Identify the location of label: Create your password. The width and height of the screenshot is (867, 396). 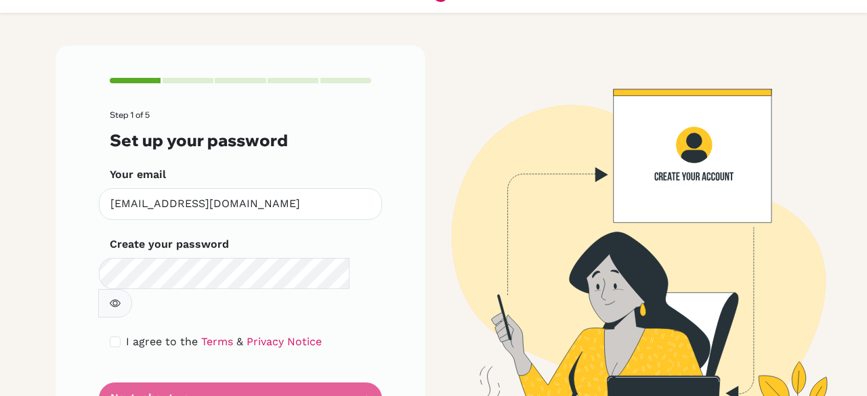
(169, 244).